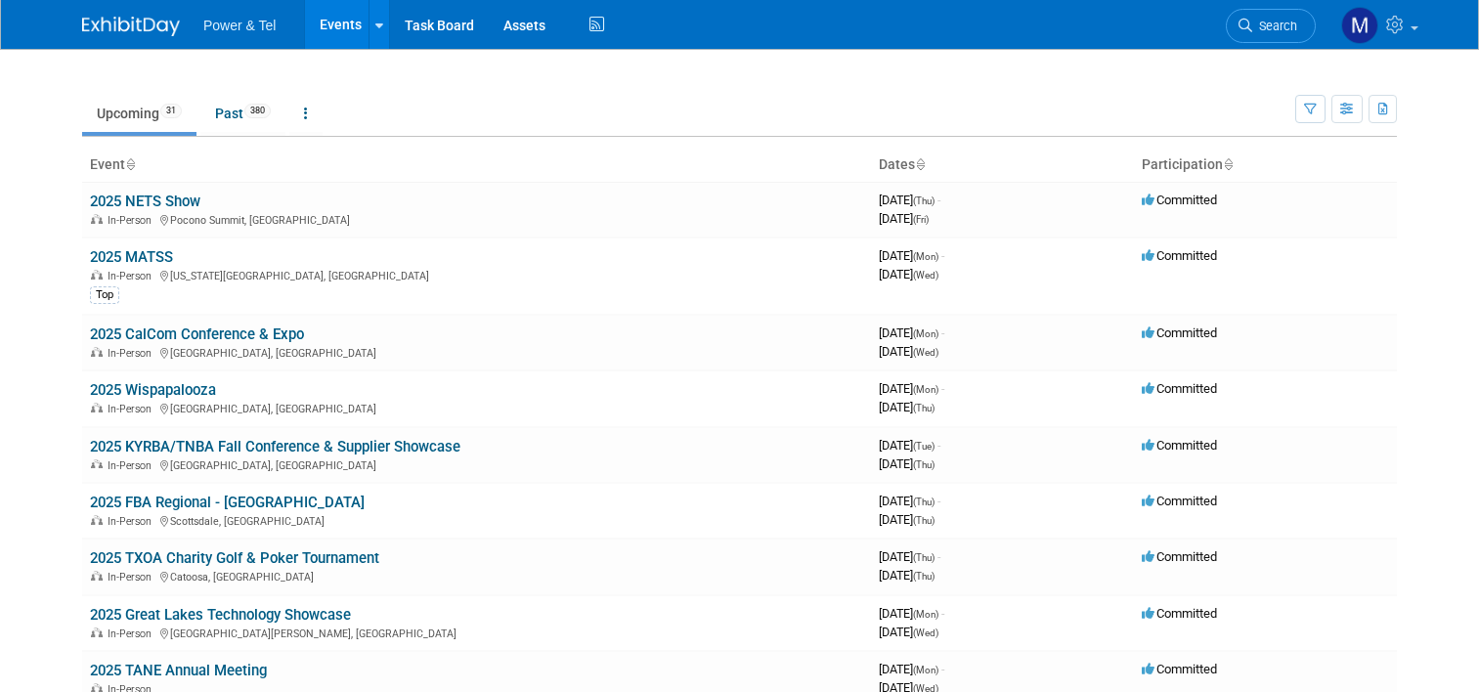  What do you see at coordinates (131, 257) in the screenshot?
I see `a: 2025 MATSS` at bounding box center [131, 257].